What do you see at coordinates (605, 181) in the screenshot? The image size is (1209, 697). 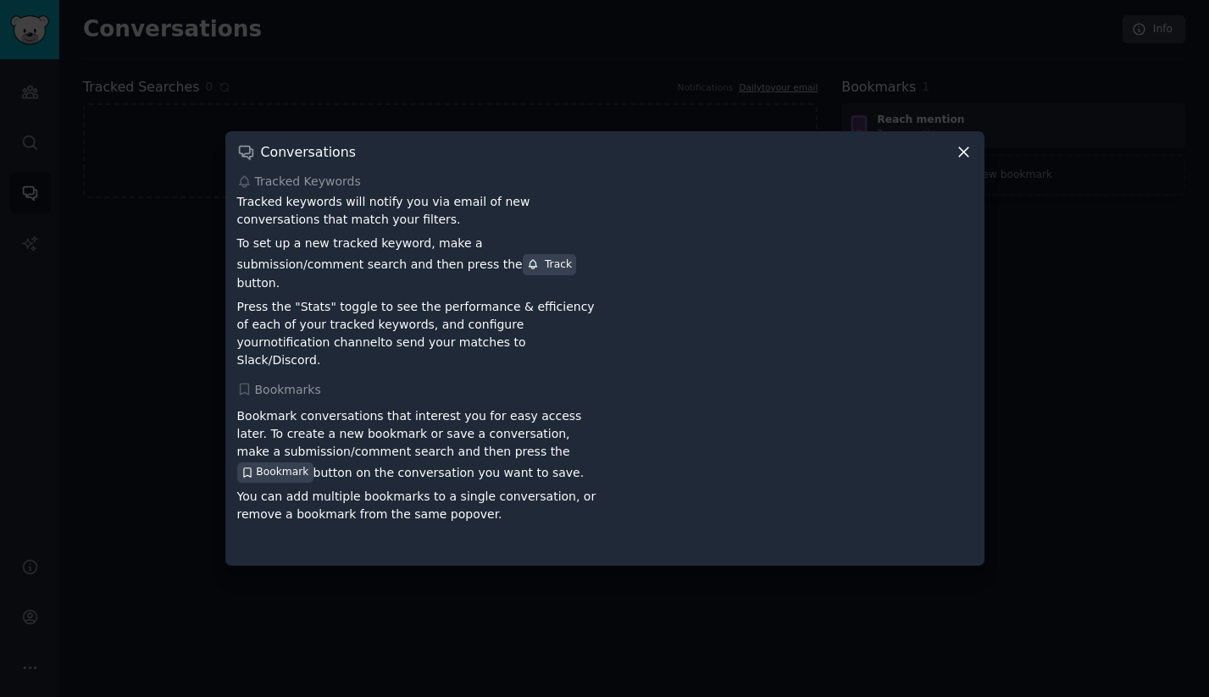 I see `div: Tracked Keywords` at bounding box center [605, 181].